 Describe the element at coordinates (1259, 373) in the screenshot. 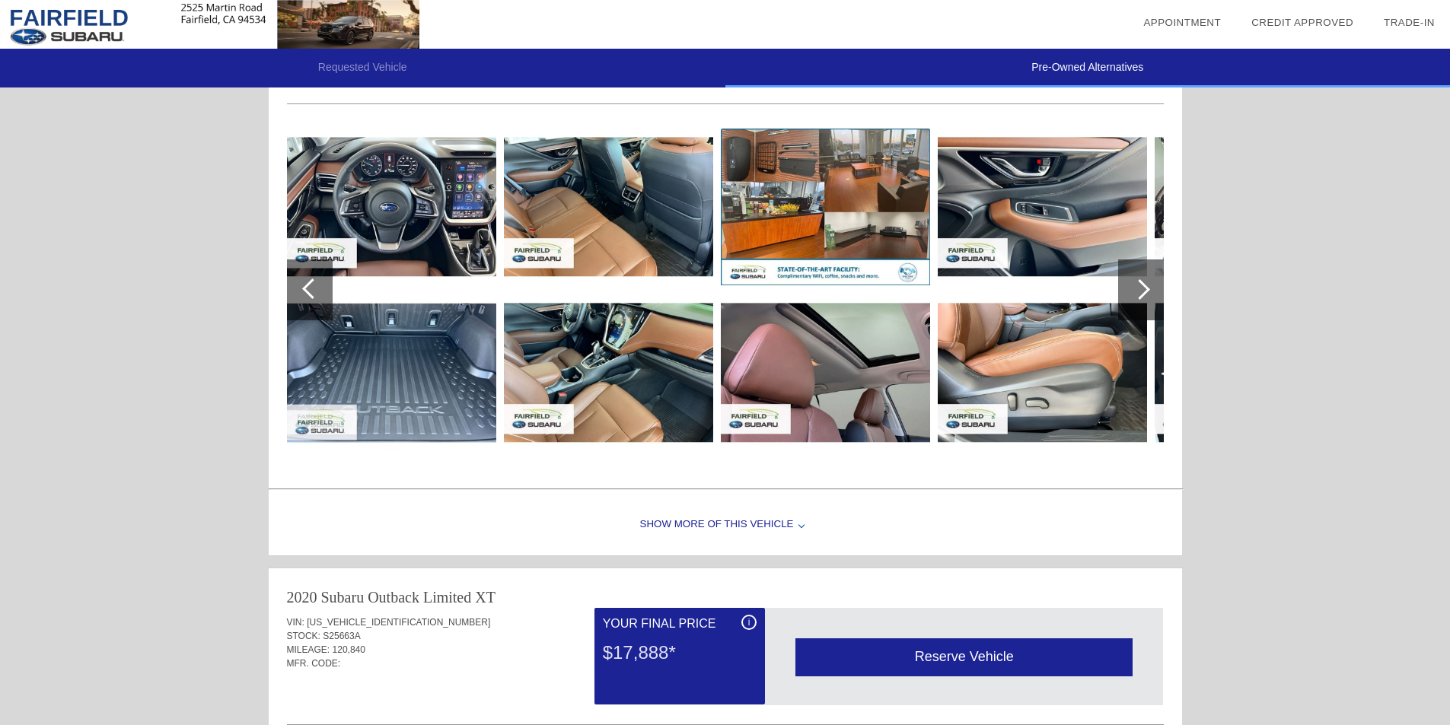

I see `img: 5841a99b282ac414758b3233cb955e1ax.jpg` at that location.